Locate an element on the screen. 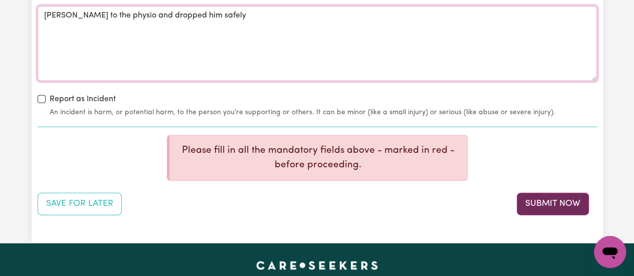 This screenshot has width=634, height=276. a: Careseekers home page is located at coordinates (317, 266).